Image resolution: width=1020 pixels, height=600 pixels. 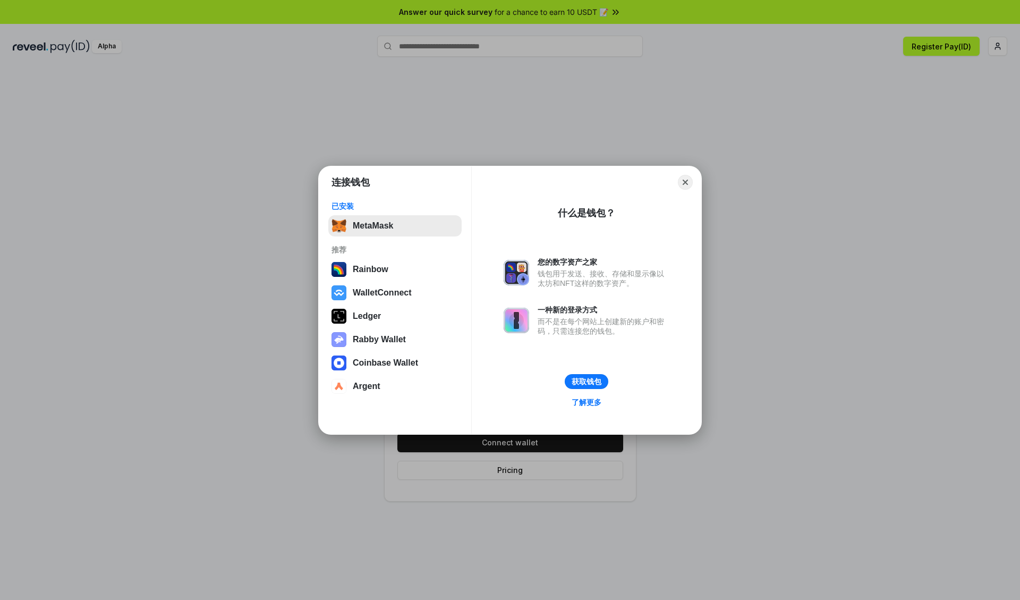 What do you see at coordinates (587, 402) in the screenshot?
I see `div: 了解更多` at bounding box center [587, 402].